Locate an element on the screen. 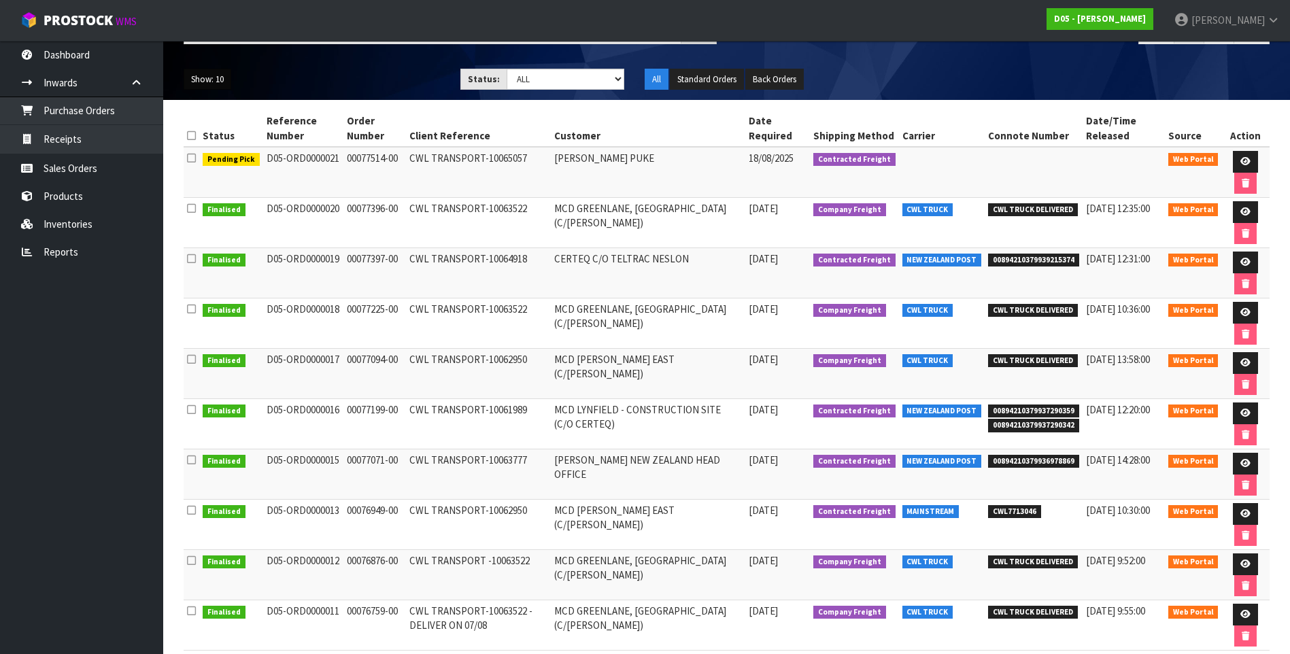 The width and height of the screenshot is (1290, 654). td: D05-ORD0000020 is located at coordinates (303, 223).